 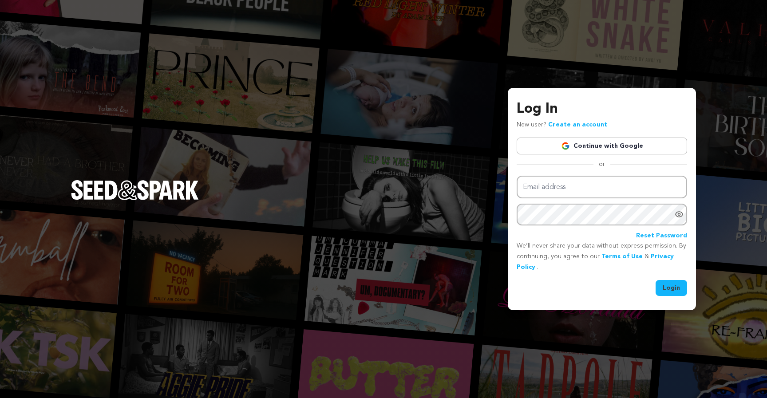 I want to click on a: Show password as plain text. Warning: this will display your password on the screen., so click(x=679, y=214).